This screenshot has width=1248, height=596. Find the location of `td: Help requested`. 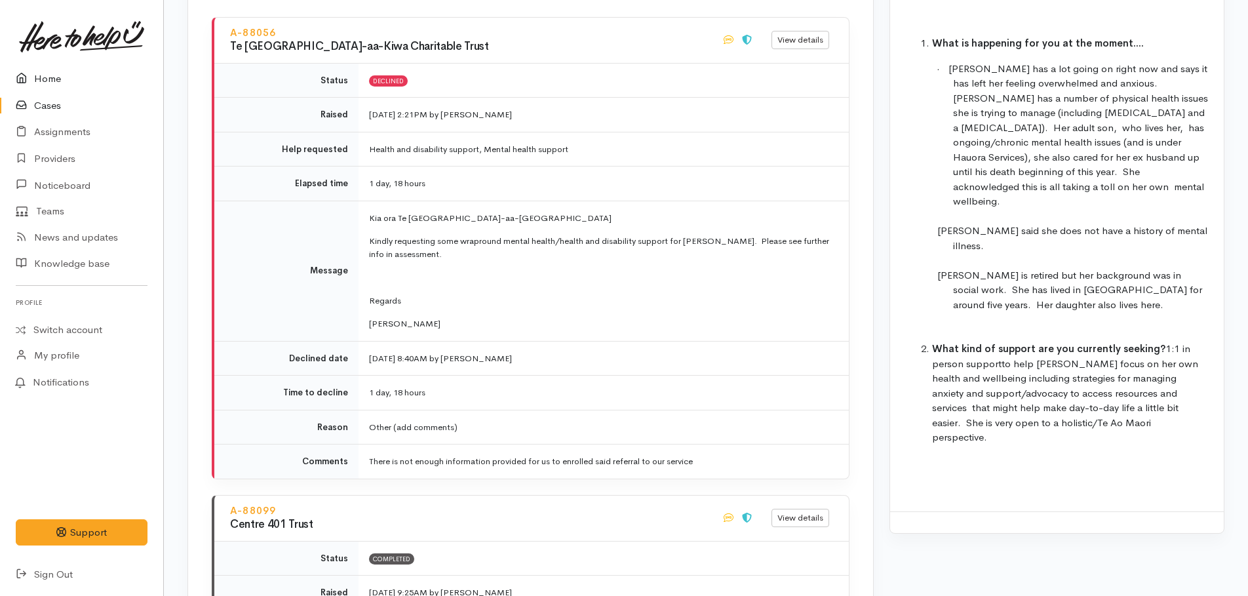

td: Help requested is located at coordinates (286, 149).